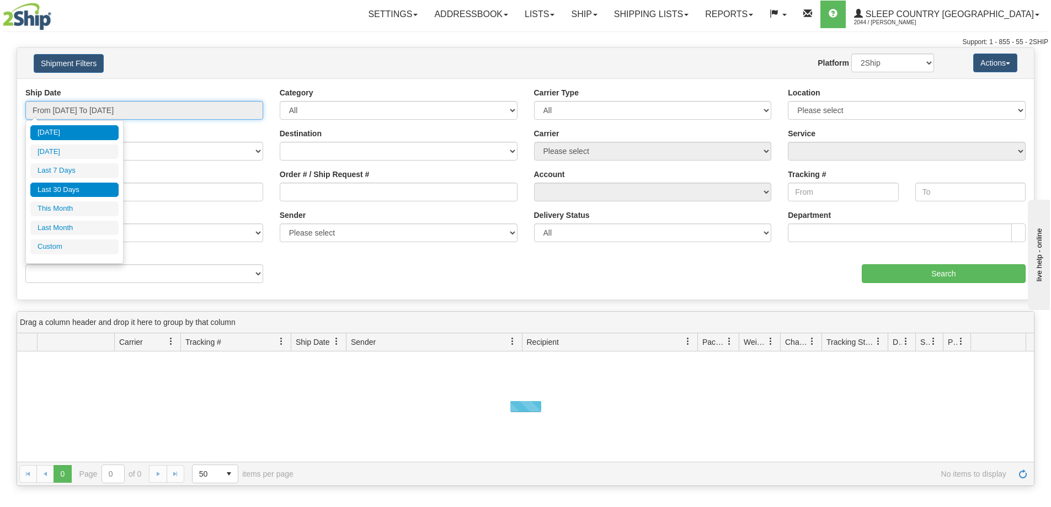  What do you see at coordinates (833, 63) in the screenshot?
I see `label: Platform` at bounding box center [833, 63].